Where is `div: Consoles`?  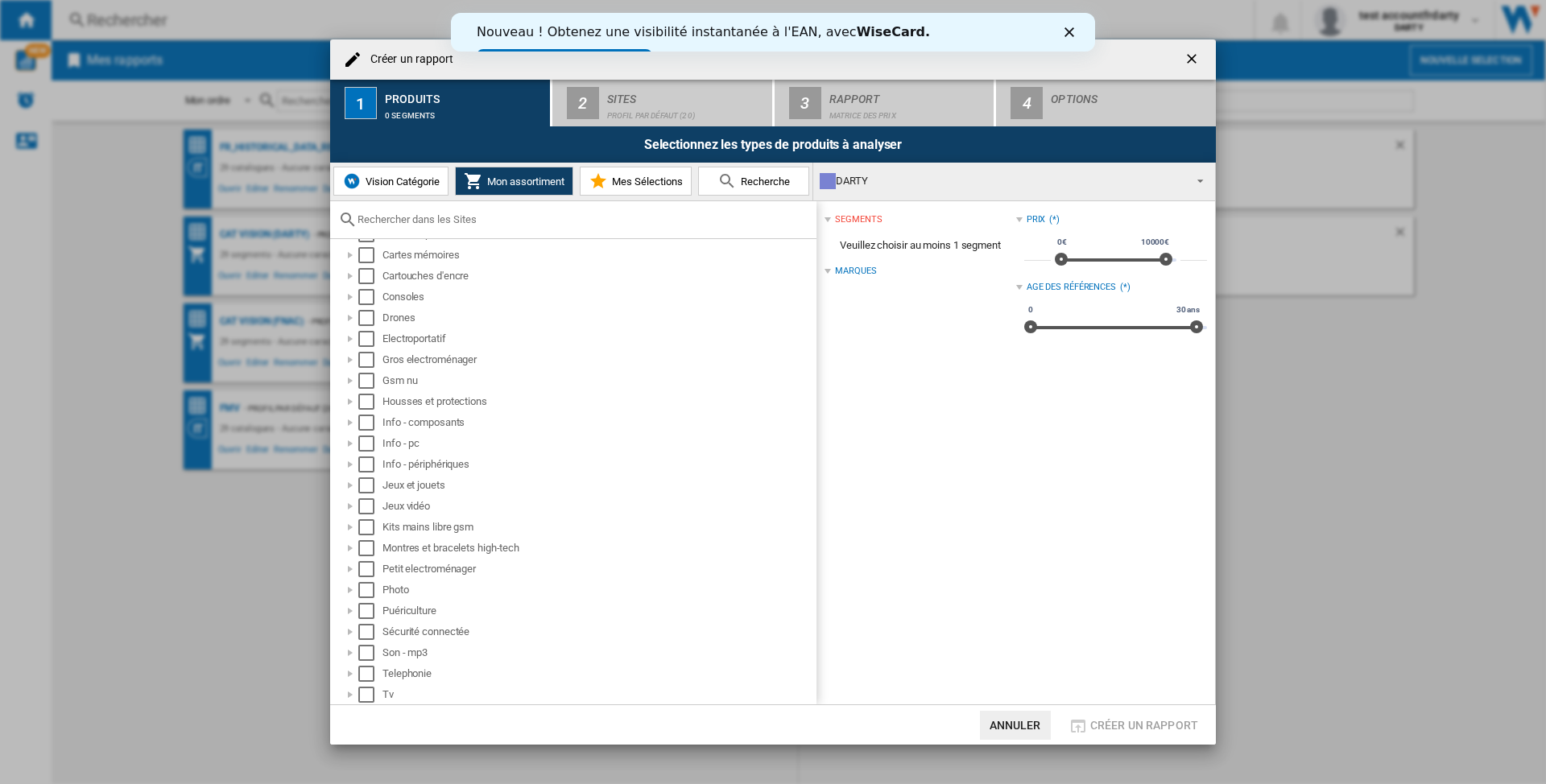 div: Consoles is located at coordinates (598, 297).